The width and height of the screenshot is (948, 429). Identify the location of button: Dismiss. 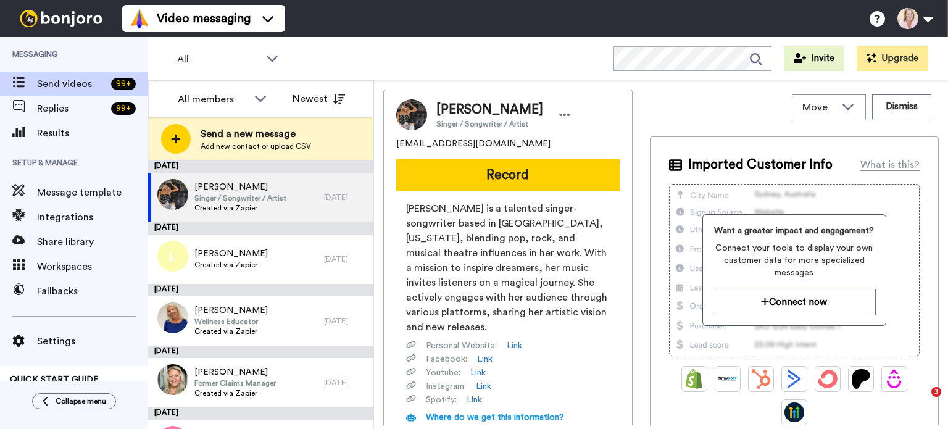
(901, 107).